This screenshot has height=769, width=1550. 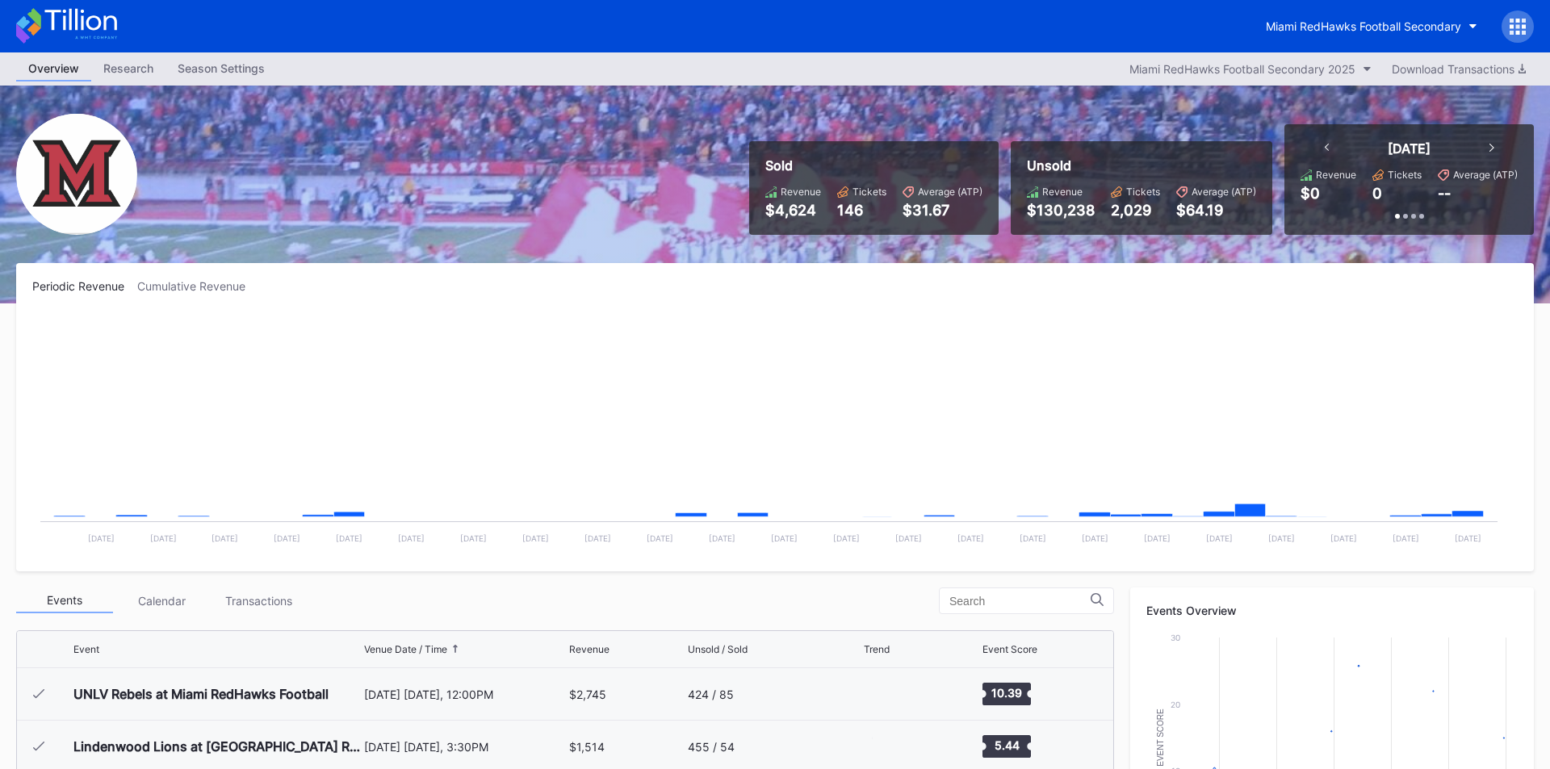 I want to click on div: Unsold / Sold, so click(x=718, y=649).